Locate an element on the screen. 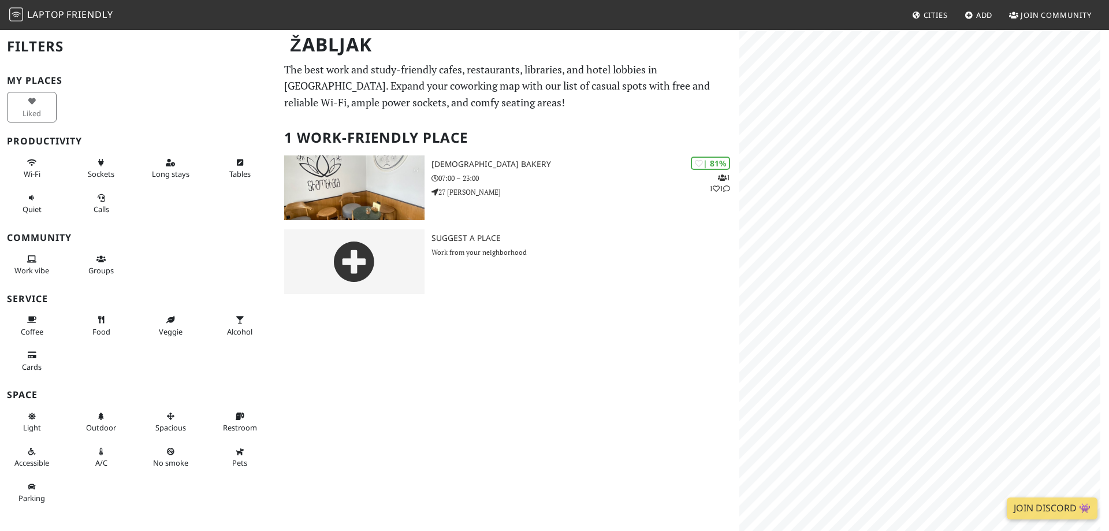  button: Wi-Fi is located at coordinates (32, 168).